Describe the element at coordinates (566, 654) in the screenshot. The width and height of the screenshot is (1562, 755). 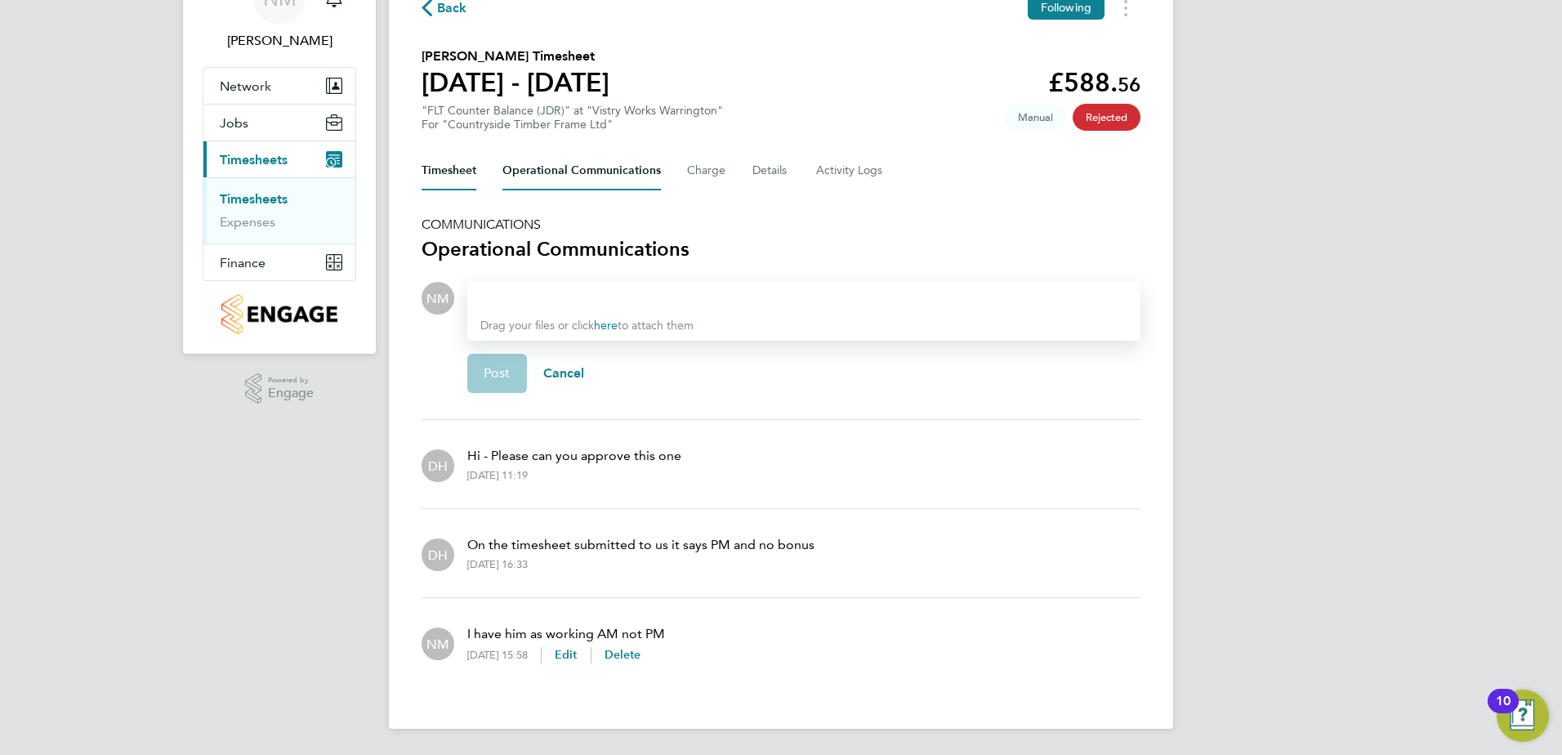
I see `span: Edit` at that location.